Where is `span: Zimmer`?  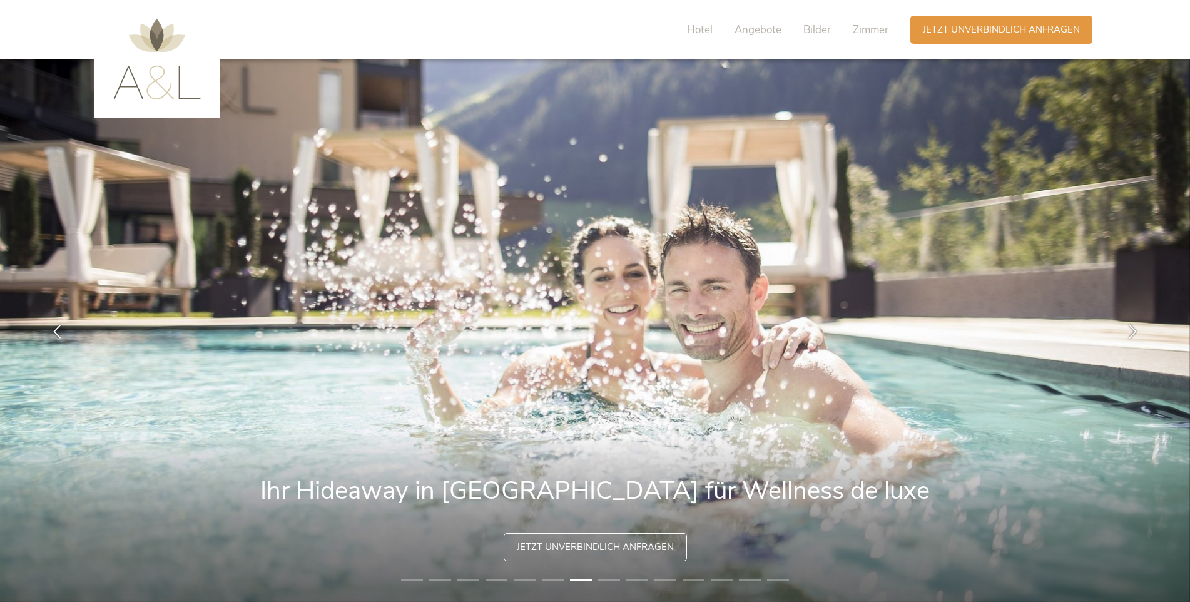
span: Zimmer is located at coordinates (870, 29).